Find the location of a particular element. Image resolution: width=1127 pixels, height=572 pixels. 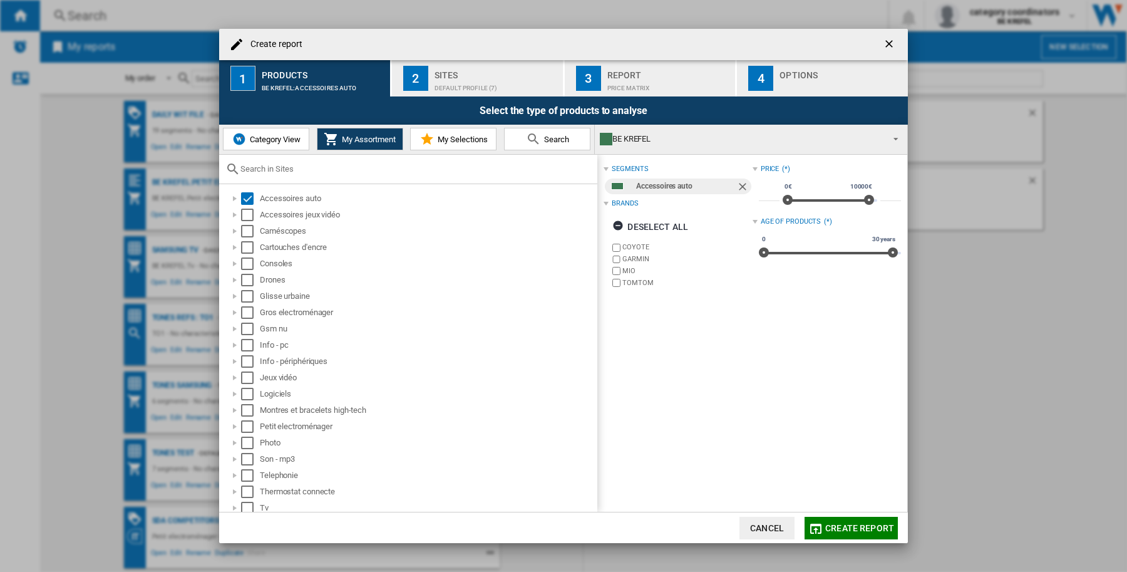

div: Drones is located at coordinates (428, 280).